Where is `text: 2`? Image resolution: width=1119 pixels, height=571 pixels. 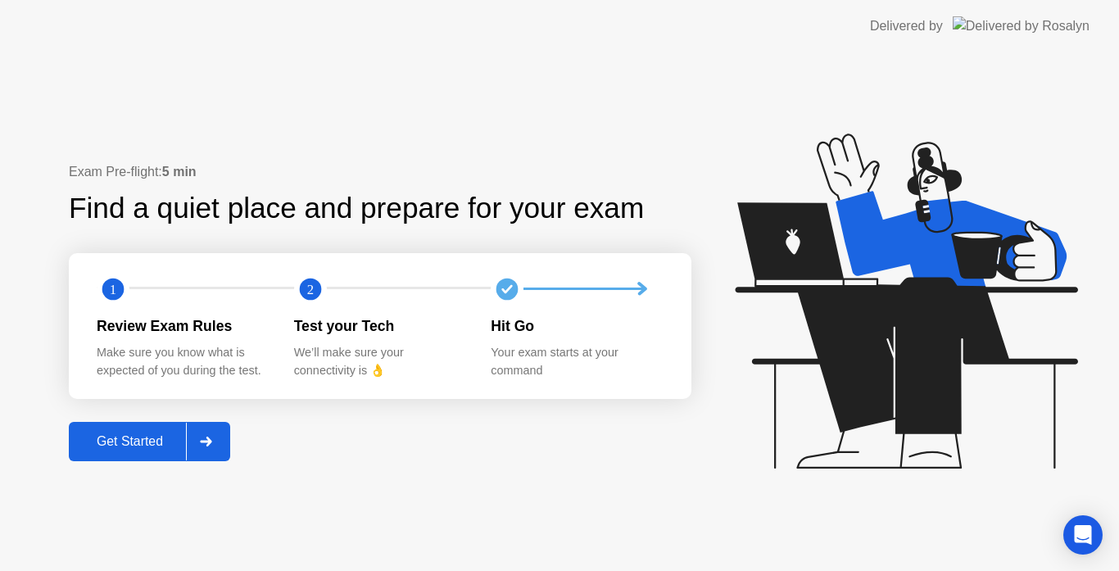
text: 2 is located at coordinates (310, 288).